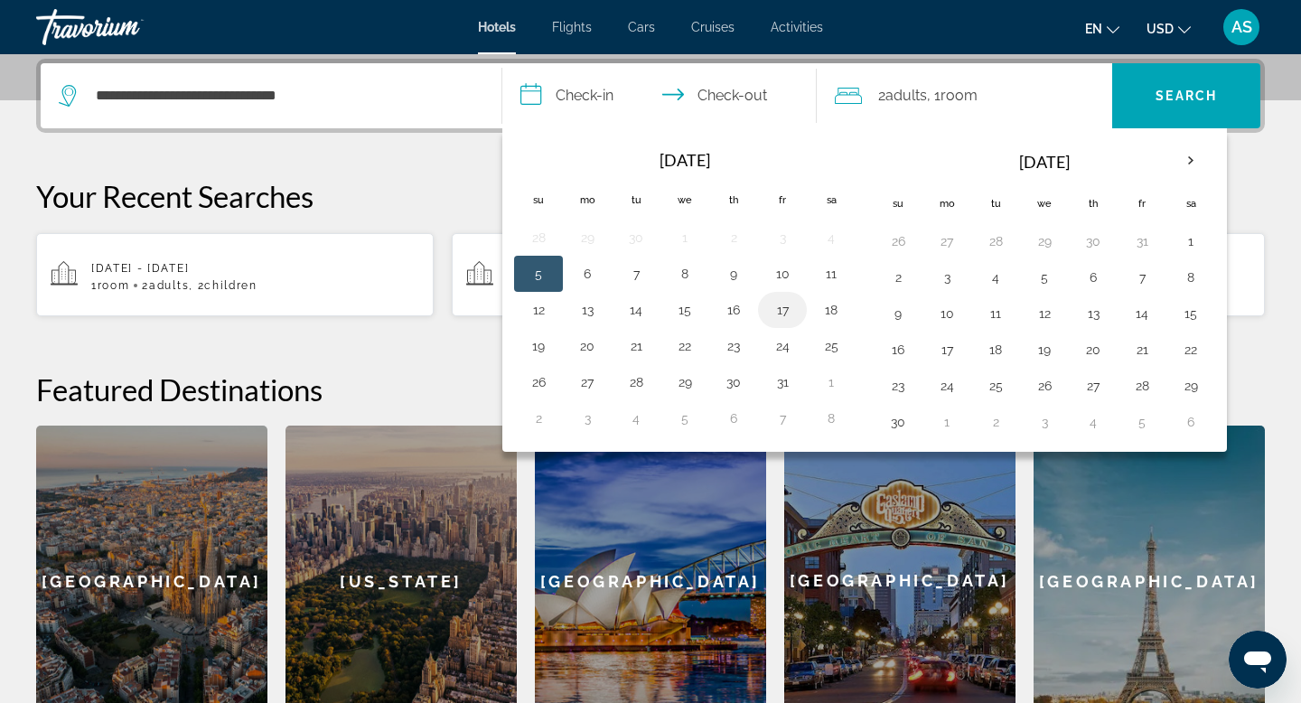 This screenshot has height=703, width=1301. Describe the element at coordinates (685, 288) in the screenshot. I see `table: Left calendar grid` at that location.